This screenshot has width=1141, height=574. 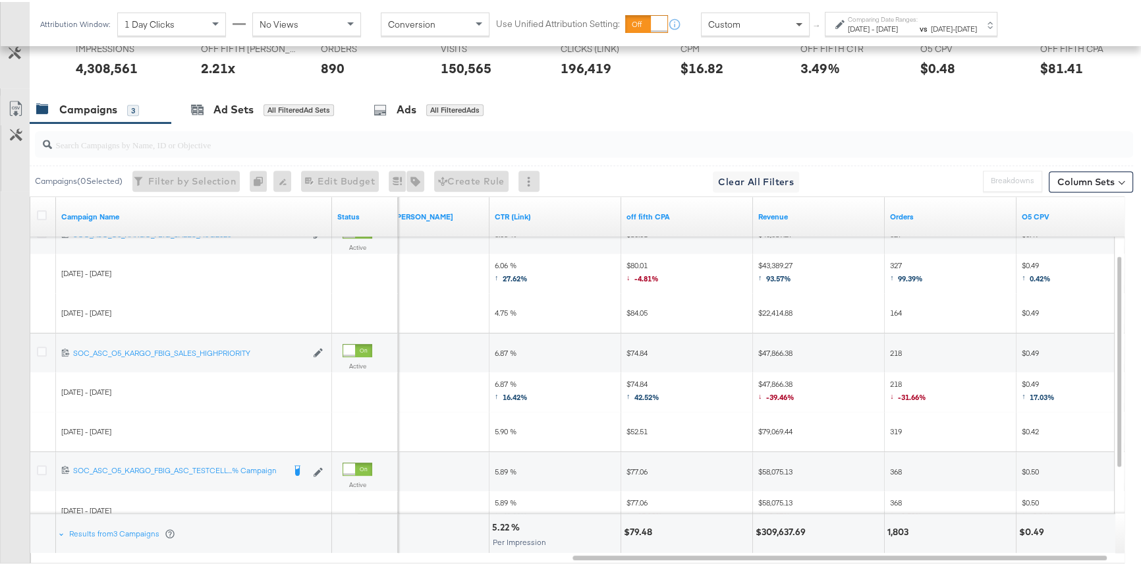 I want to click on div: $309,637.69, so click(x=783, y=530).